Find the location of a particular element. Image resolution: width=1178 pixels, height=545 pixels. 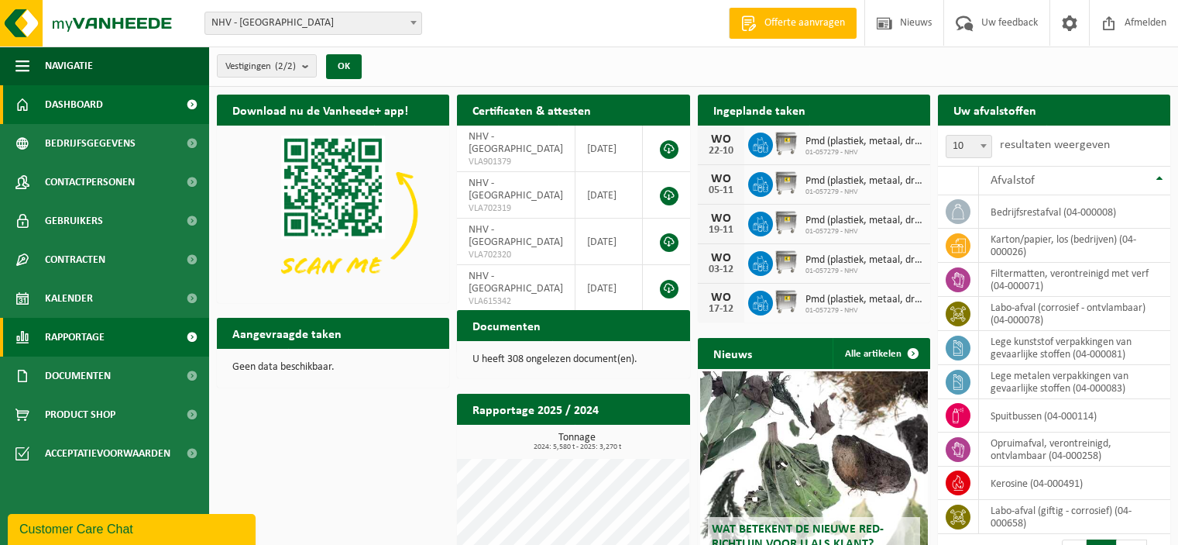

span: Navigatie is located at coordinates (69, 66).